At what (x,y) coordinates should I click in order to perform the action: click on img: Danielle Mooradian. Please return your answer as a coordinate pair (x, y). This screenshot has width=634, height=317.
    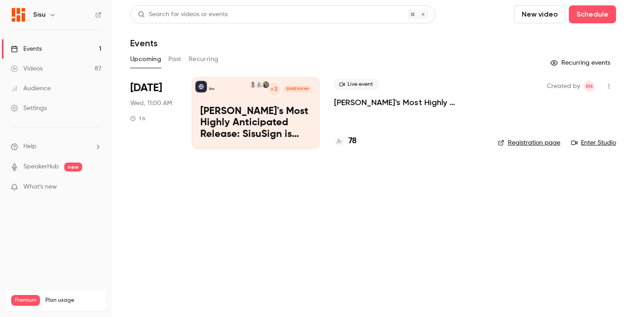
    Looking at the image, I should click on (266, 84).